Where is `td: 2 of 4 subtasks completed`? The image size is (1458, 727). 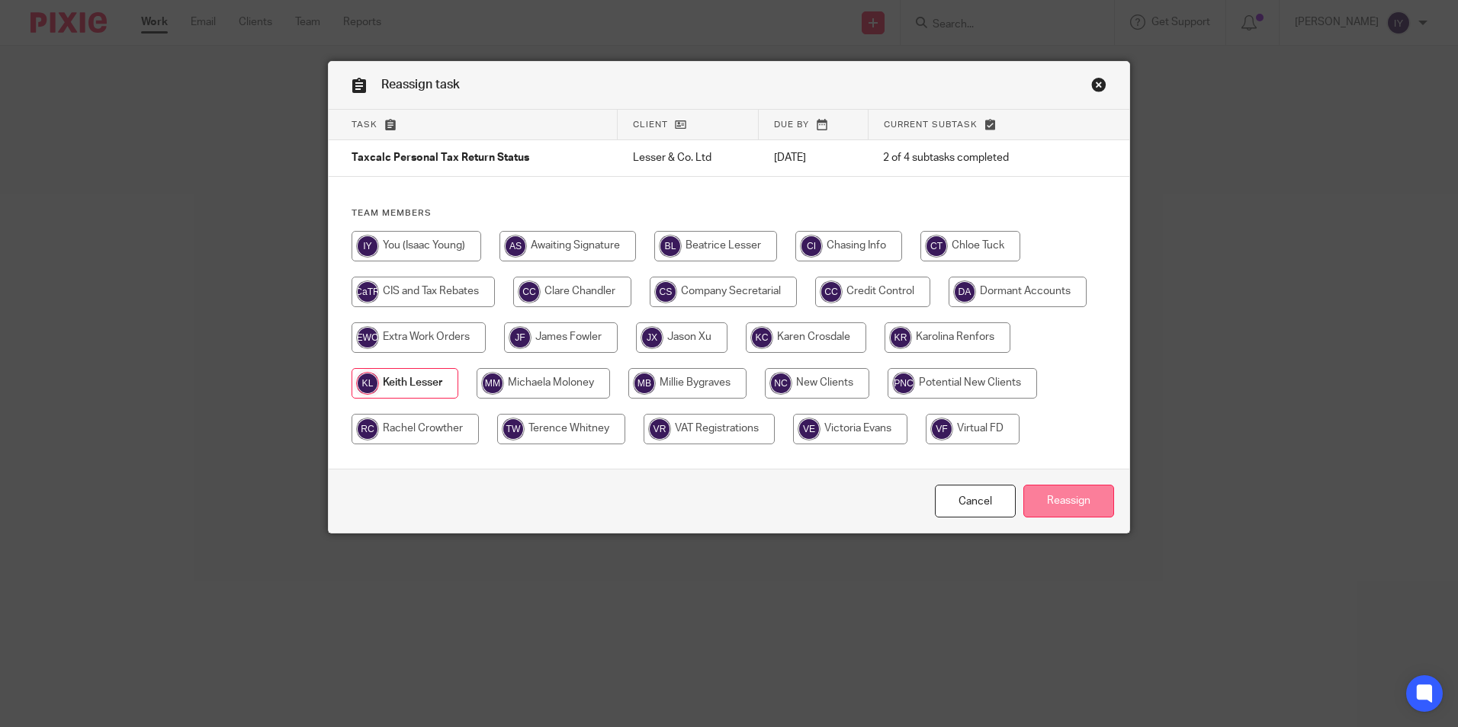 td: 2 of 4 subtasks completed is located at coordinates (968, 159).